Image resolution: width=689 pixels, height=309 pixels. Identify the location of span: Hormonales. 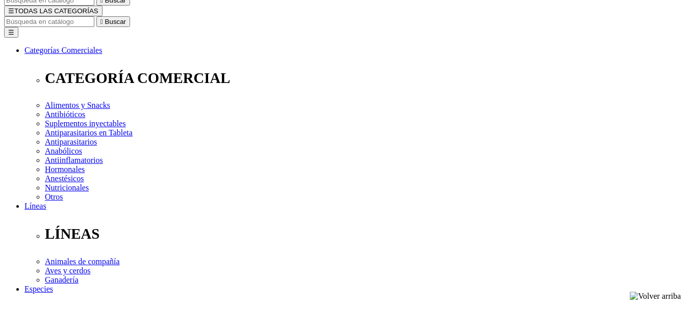
(65, 169).